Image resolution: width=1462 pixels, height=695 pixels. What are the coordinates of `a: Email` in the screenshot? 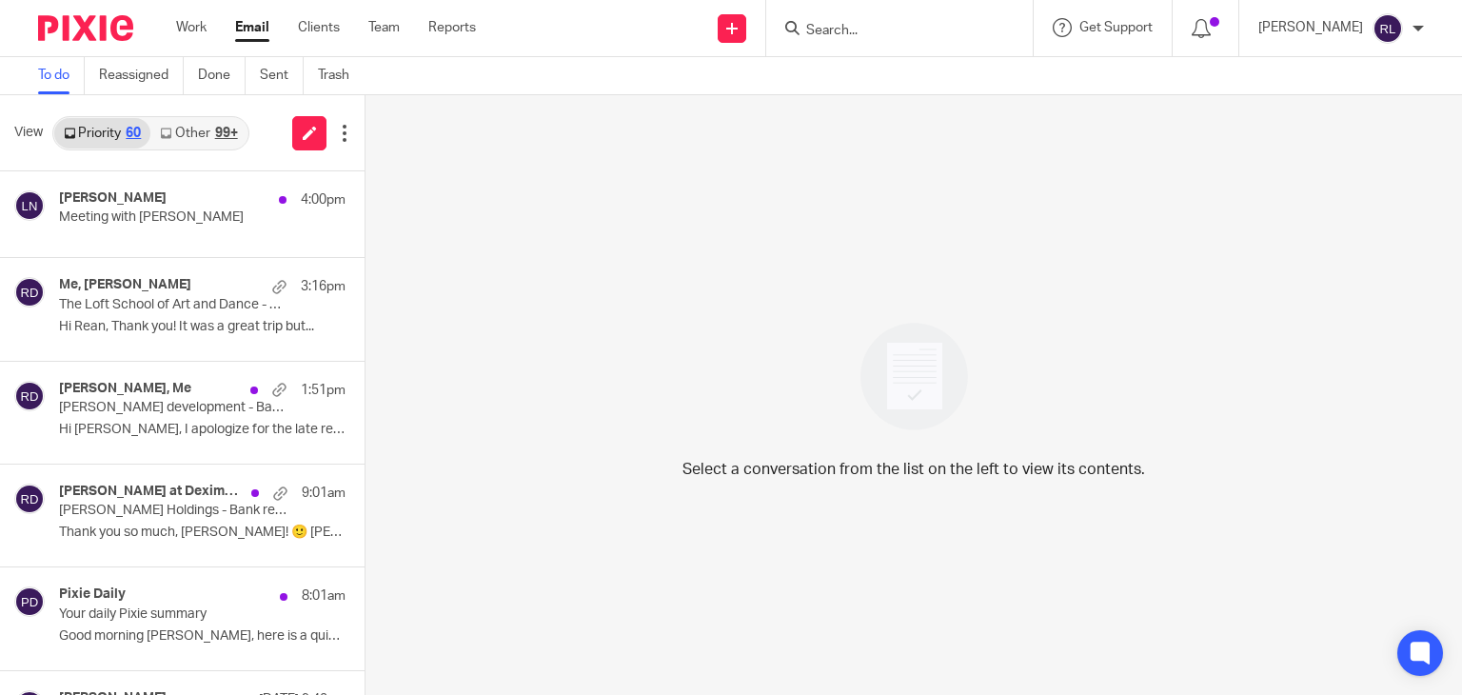 It's located at (252, 28).